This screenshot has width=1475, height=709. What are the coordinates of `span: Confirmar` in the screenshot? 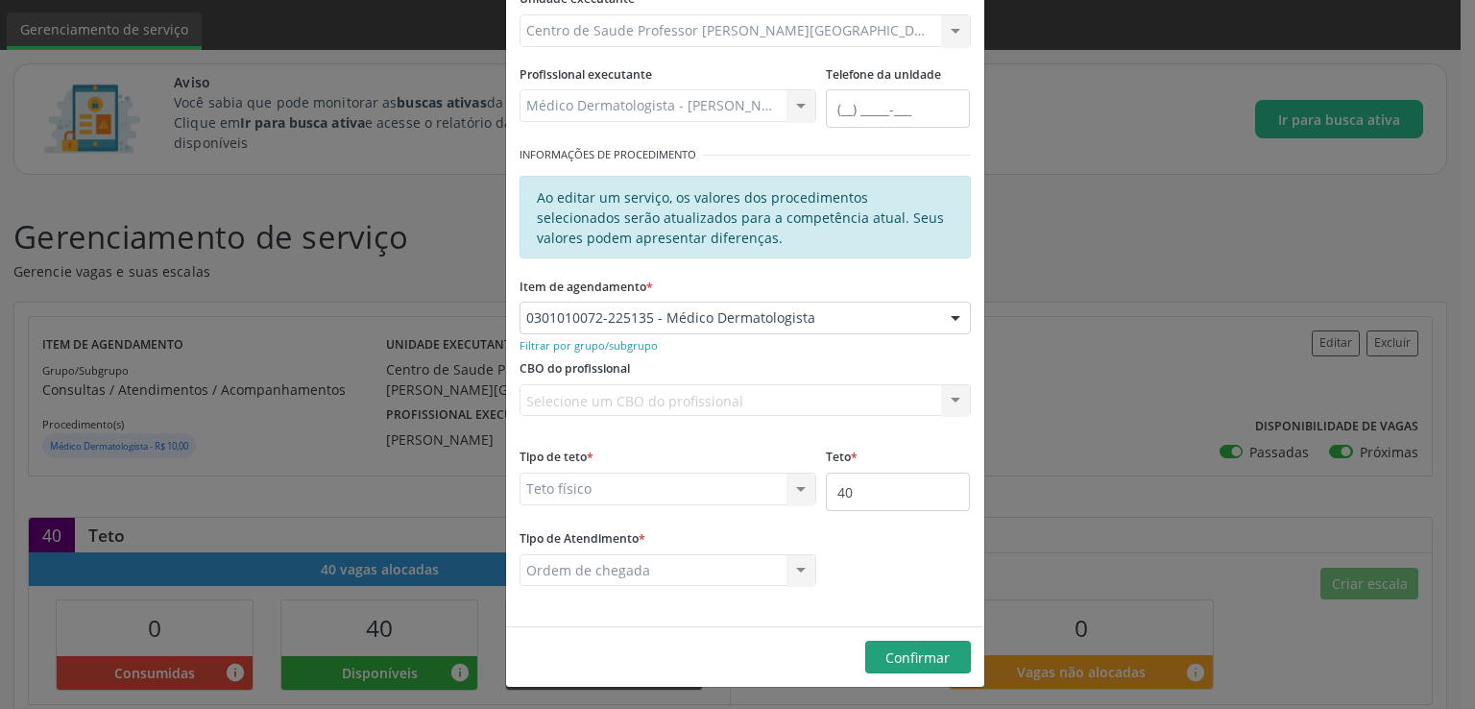 It's located at (917, 657).